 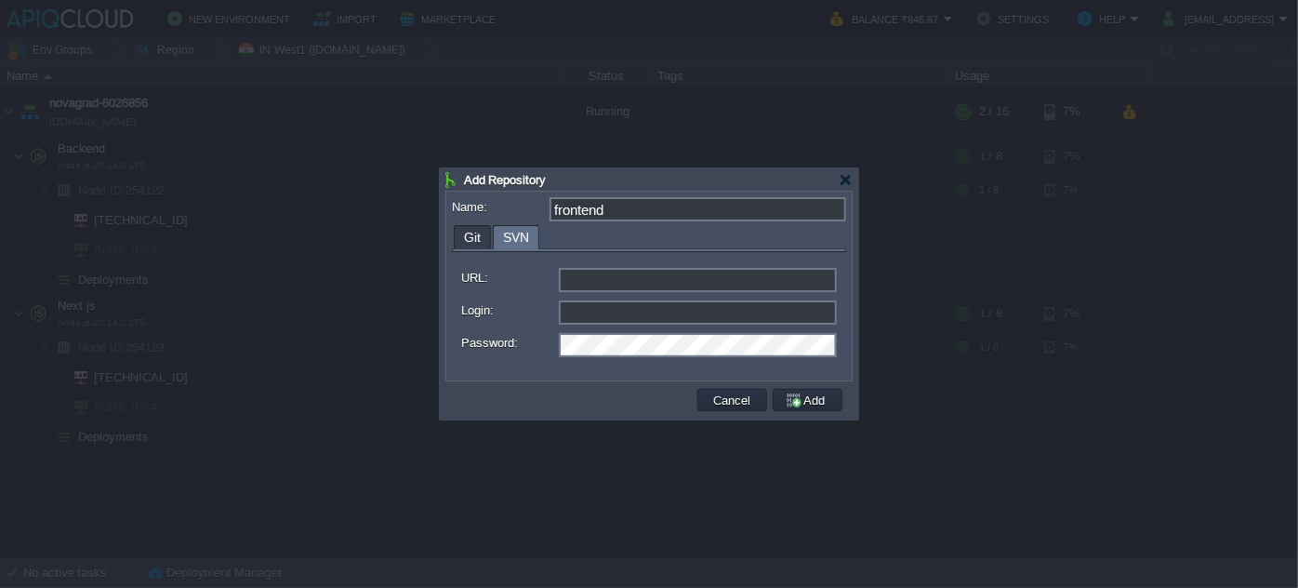 I want to click on button: Add, so click(x=808, y=400).